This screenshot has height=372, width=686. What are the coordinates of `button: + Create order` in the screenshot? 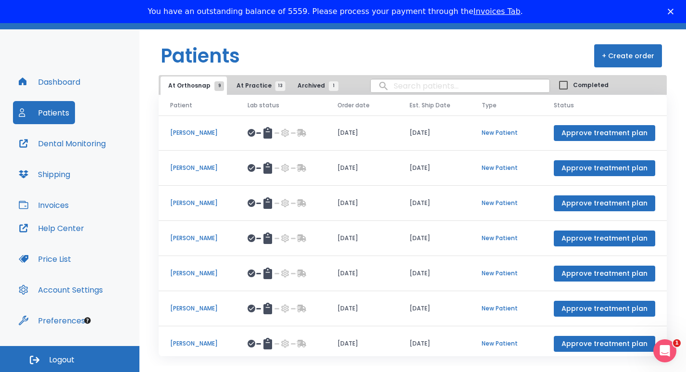 It's located at (628, 56).